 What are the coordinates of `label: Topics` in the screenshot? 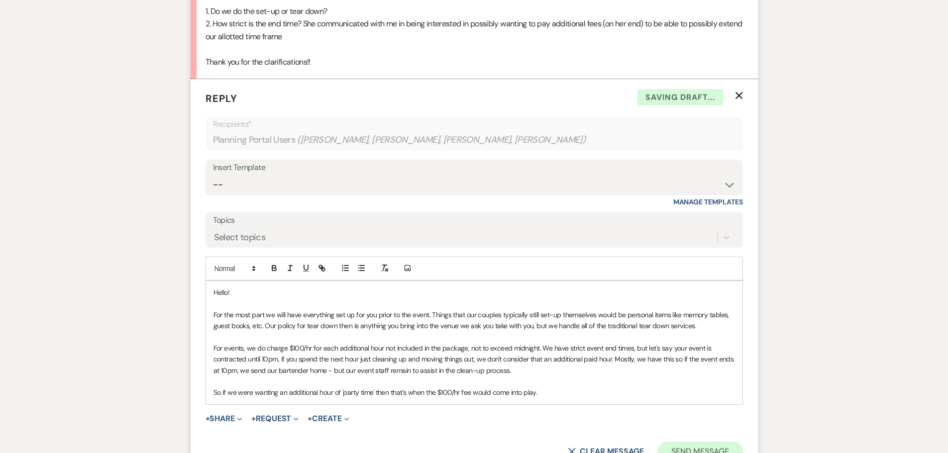 It's located at (474, 220).